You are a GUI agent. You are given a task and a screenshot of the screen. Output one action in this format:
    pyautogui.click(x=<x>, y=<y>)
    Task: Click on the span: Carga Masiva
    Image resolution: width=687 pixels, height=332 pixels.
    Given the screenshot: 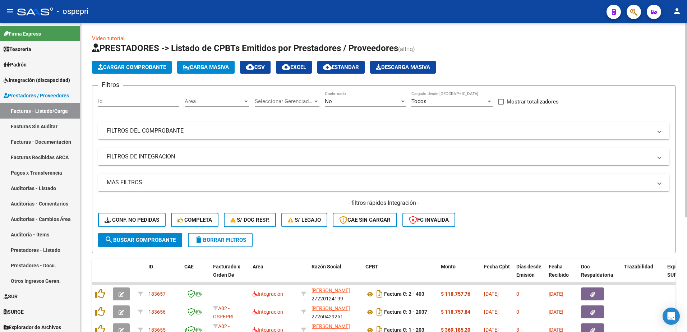 What is the action you would take?
    pyautogui.click(x=206, y=67)
    